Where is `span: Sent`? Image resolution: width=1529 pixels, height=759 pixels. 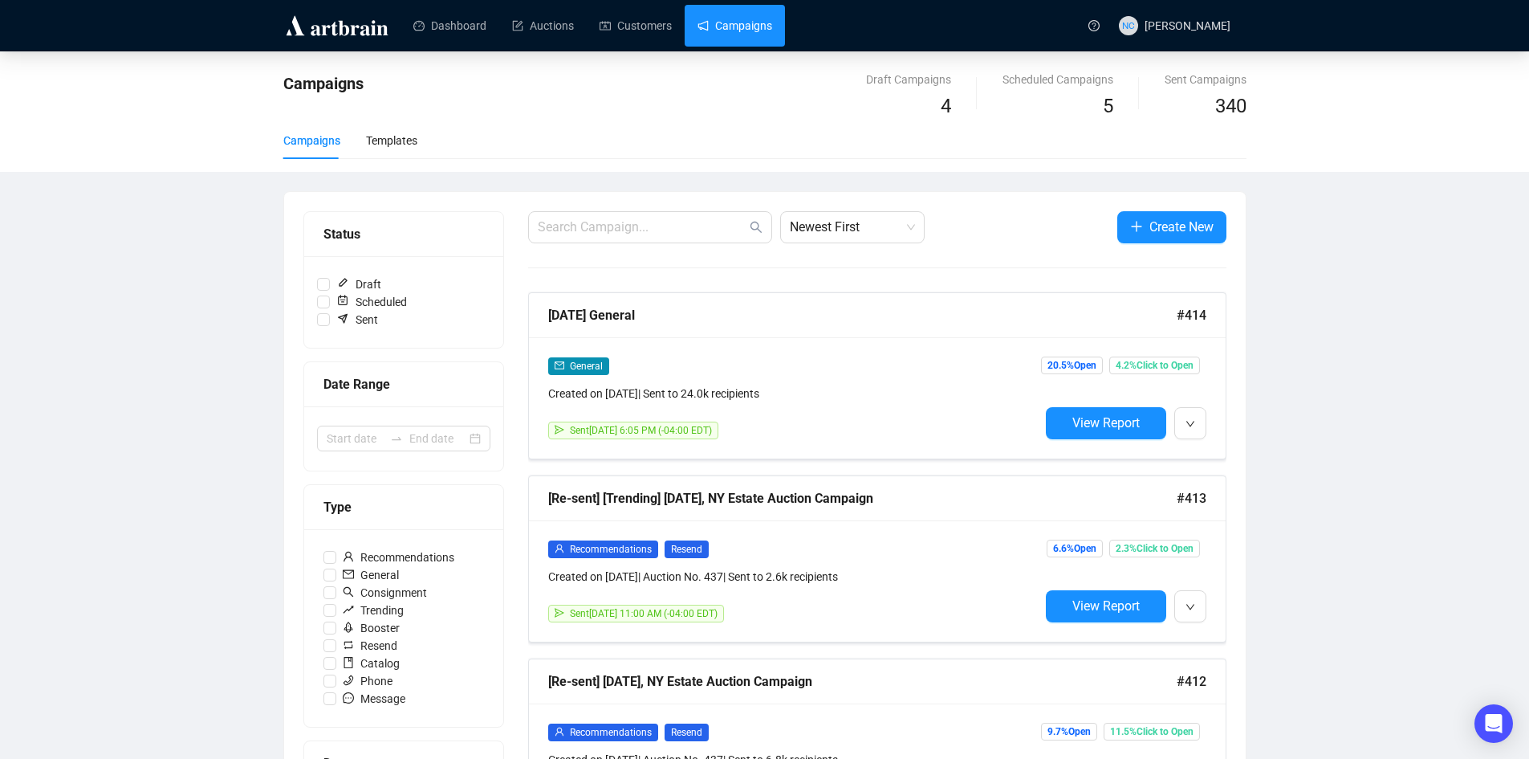 span: Sent is located at coordinates (357, 320).